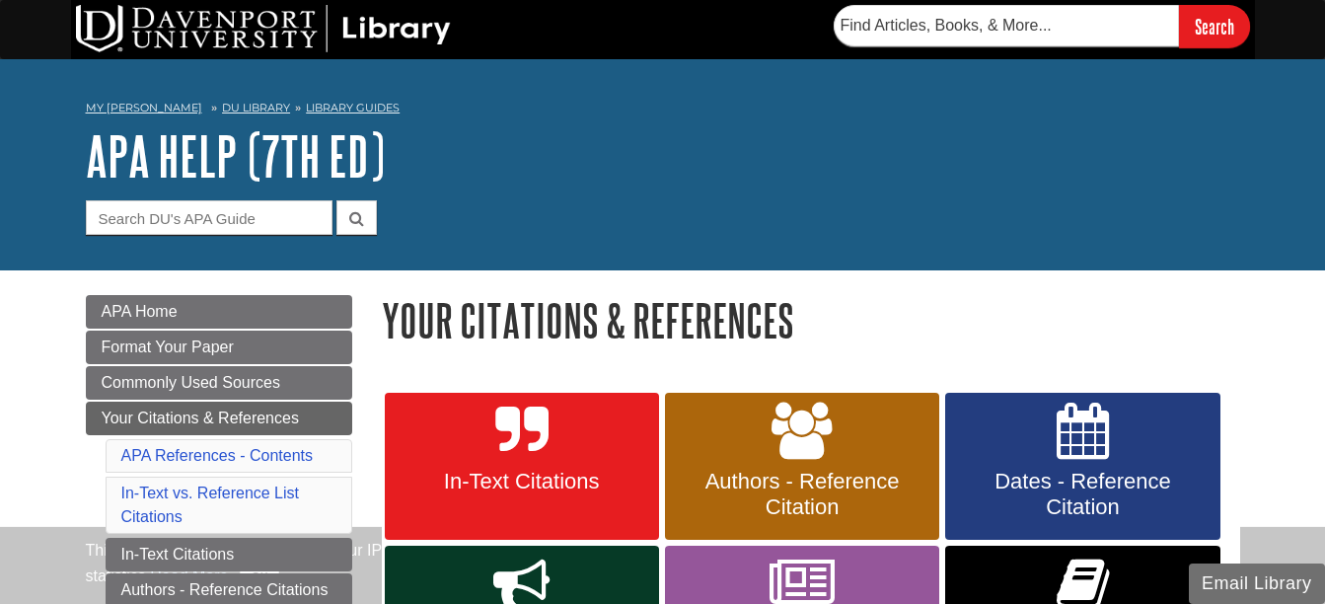 Image resolution: width=1325 pixels, height=604 pixels. What do you see at coordinates (1215, 26) in the screenshot?
I see `input: Search` at bounding box center [1215, 26].